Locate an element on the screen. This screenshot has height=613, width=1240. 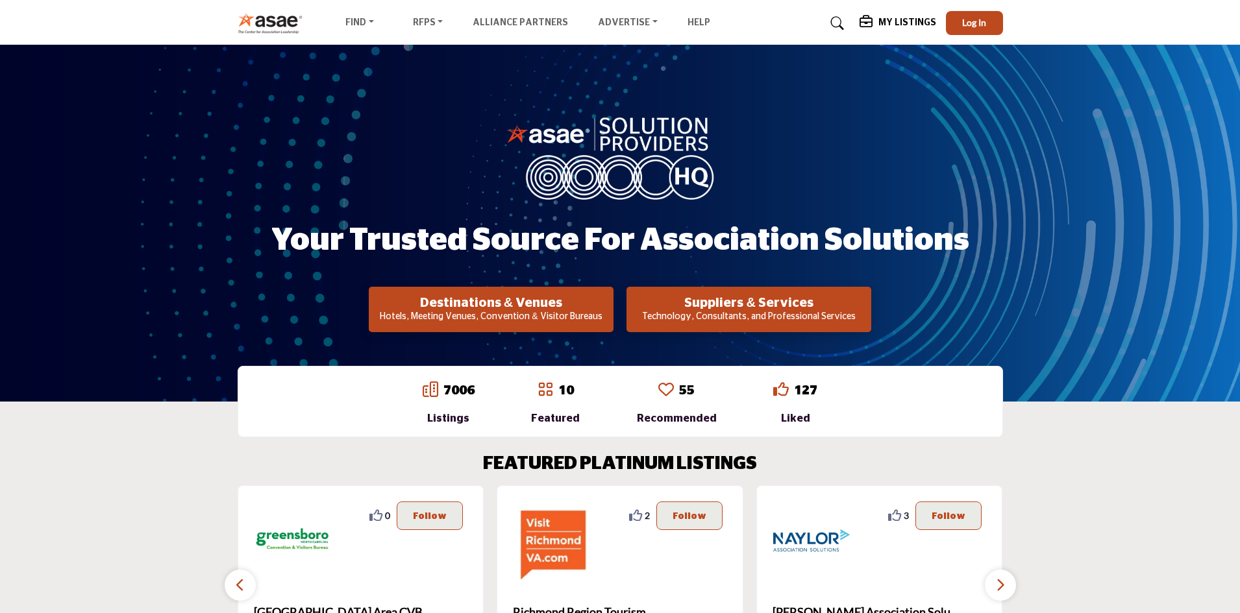
span: Log In is located at coordinates (974, 22).